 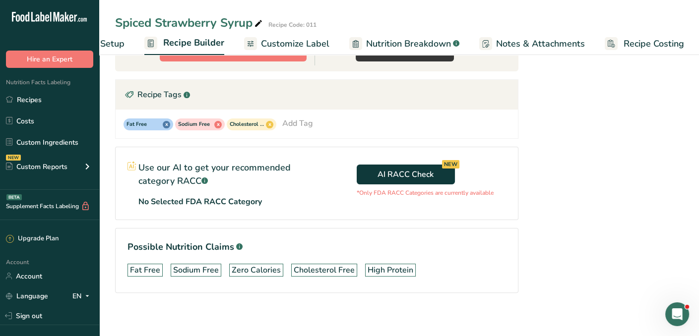 I want to click on span: Customize Label, so click(x=295, y=44).